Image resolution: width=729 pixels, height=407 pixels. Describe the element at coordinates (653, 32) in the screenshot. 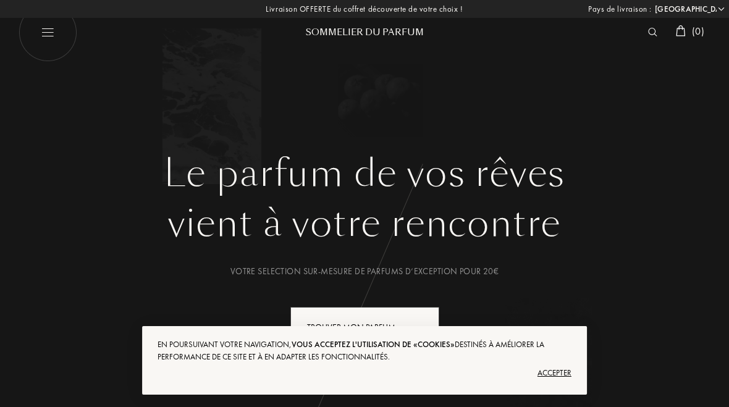

I see `img: search_icn_white.svg` at that location.